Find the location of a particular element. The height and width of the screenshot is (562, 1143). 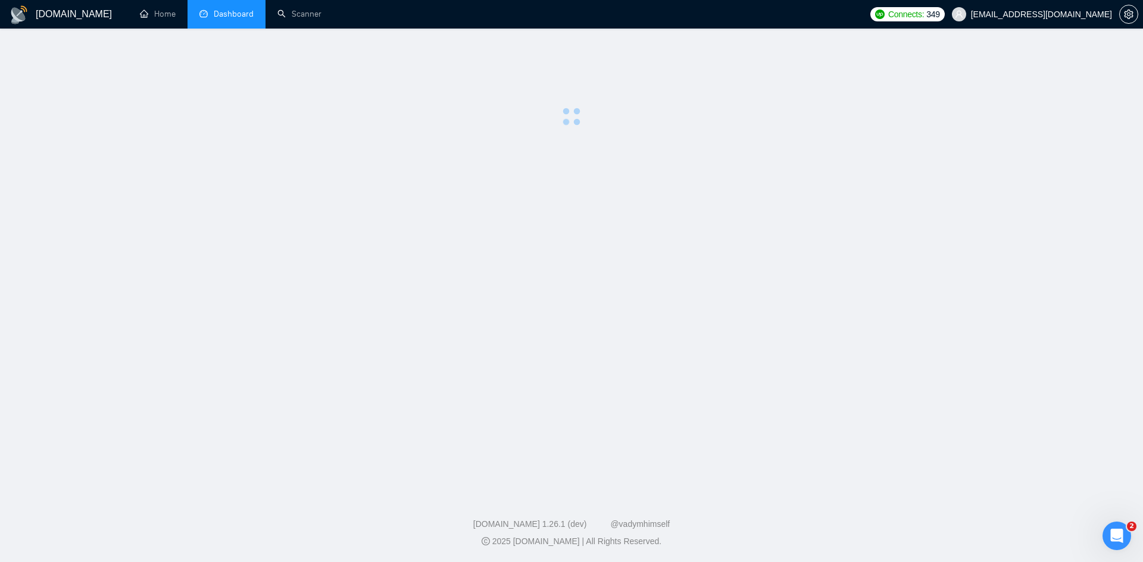

span: dashboard is located at coordinates (204, 14).